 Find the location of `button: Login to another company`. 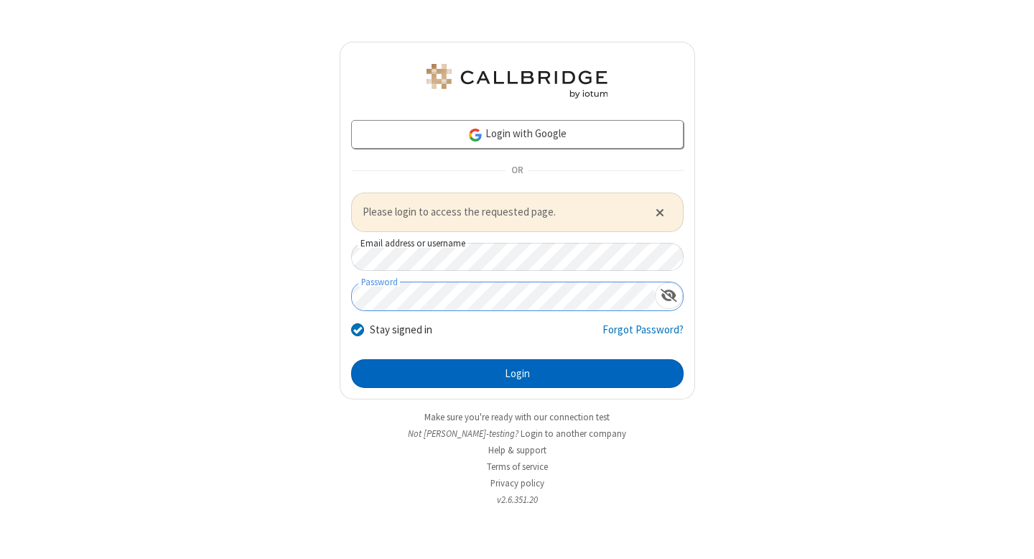

button: Login to another company is located at coordinates (573, 433).